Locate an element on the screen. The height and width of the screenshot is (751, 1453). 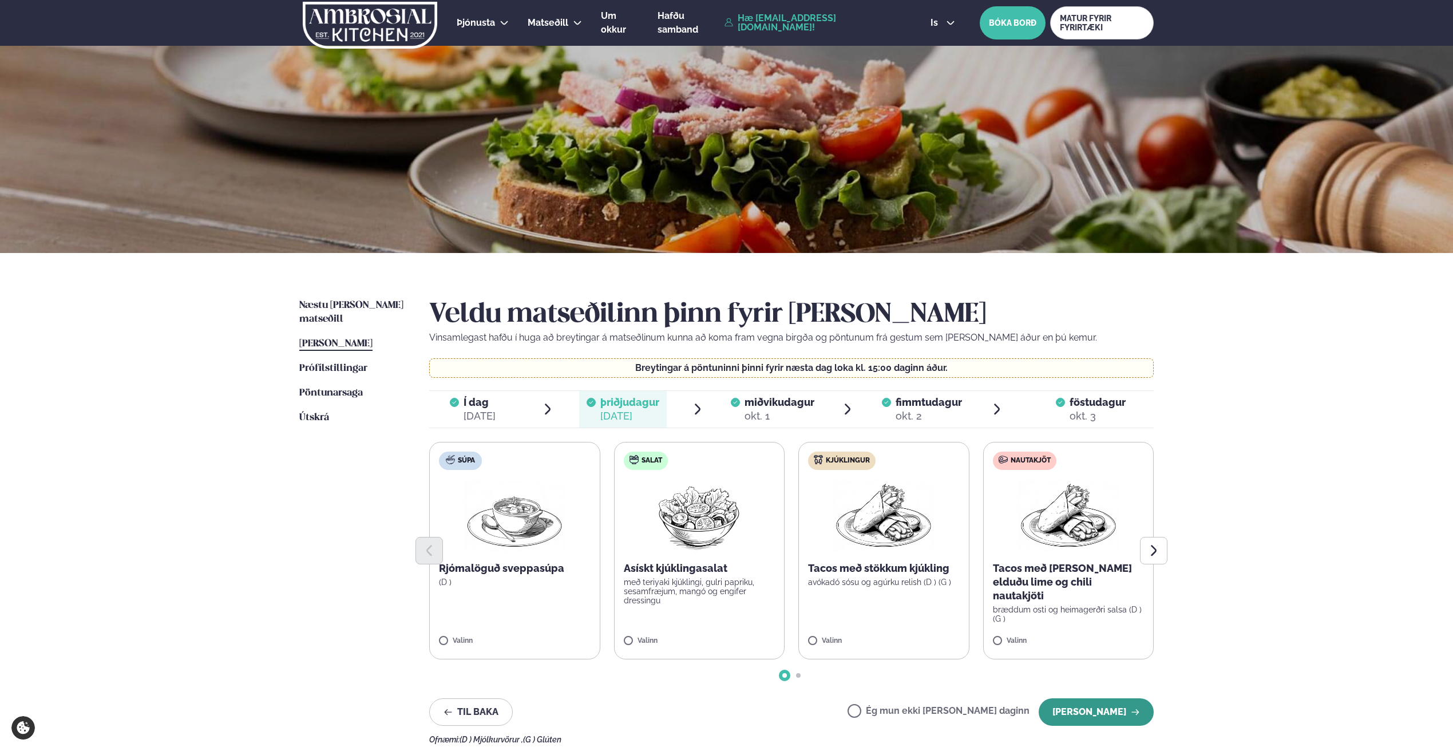
a: Hafðu samband is located at coordinates (688, 23).